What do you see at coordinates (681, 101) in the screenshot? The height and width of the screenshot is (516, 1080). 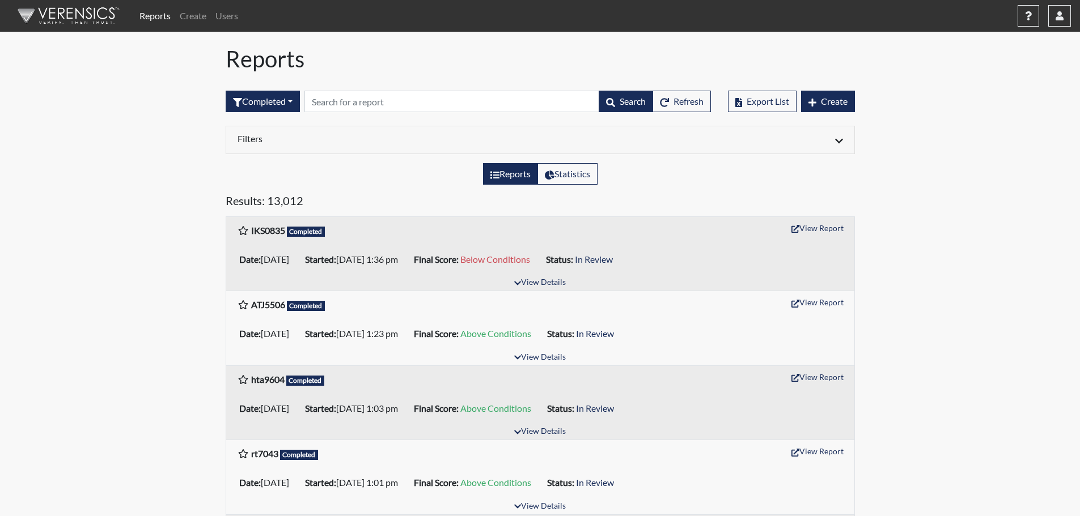 I see `button: Refresh` at bounding box center [681, 101].